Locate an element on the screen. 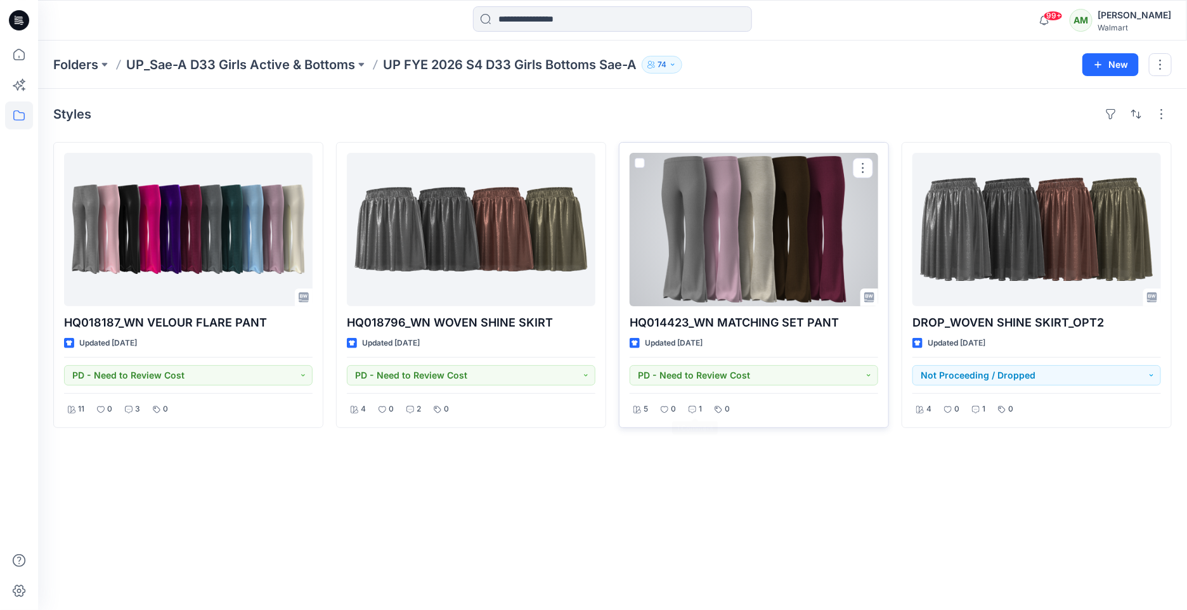  p: DROP_WOVEN SHINE SKIRT_OPT2 is located at coordinates (1036, 323).